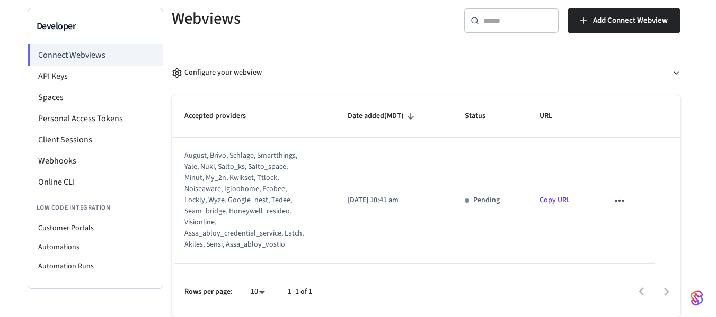 The image size is (716, 317). What do you see at coordinates (95, 208) in the screenshot?
I see `li: Low Code Integration` at bounding box center [95, 208].